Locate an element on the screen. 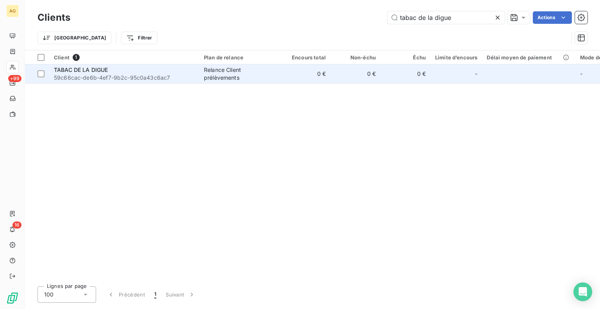  span: TABAC DE LA DIGUE is located at coordinates (81, 70).